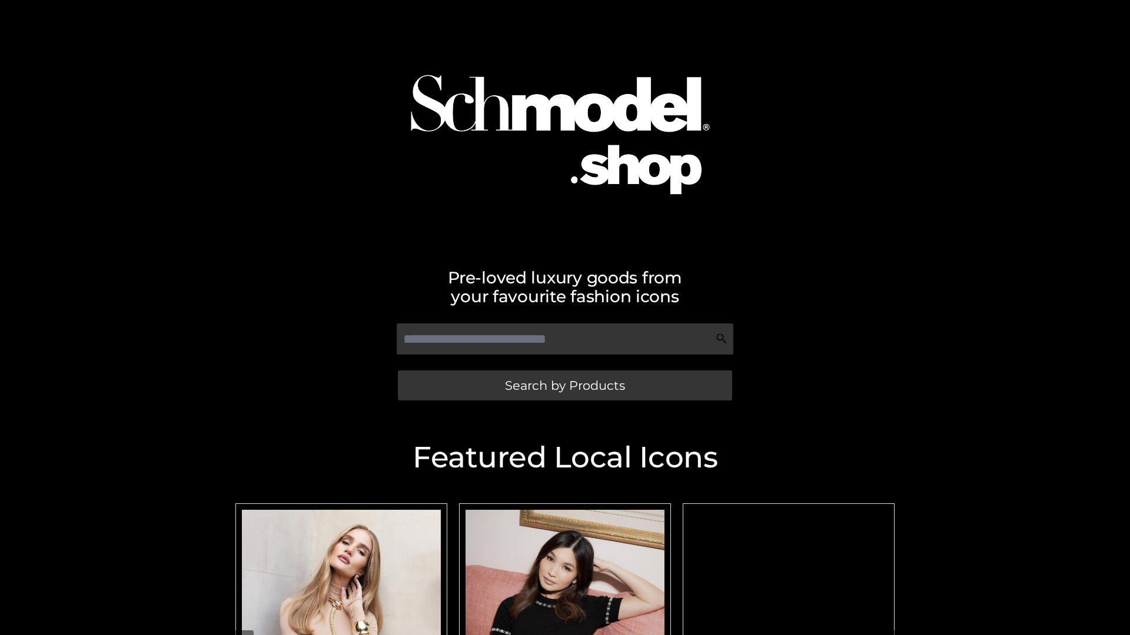  Describe the element at coordinates (721, 339) in the screenshot. I see `img: Search Icon` at that location.